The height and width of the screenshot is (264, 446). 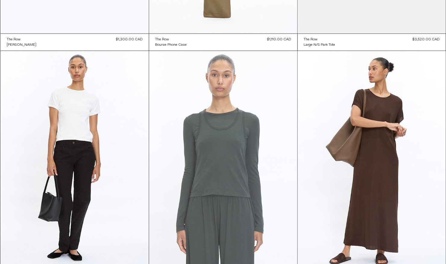 What do you see at coordinates (129, 39) in the screenshot?
I see `div: $1,300.00 CAD` at bounding box center [129, 39].